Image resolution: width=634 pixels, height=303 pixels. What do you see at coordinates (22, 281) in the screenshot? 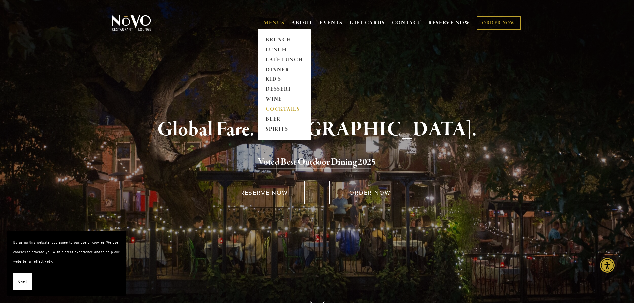
I see `button: Okay!` at bounding box center [22, 281].